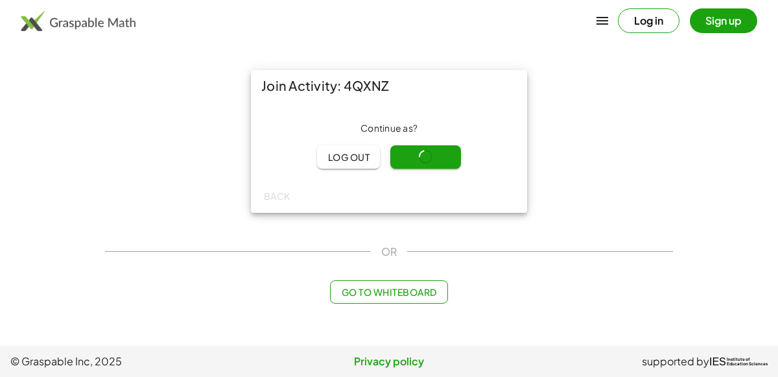 This screenshot has height=377, width=778. Describe the element at coordinates (348, 157) in the screenshot. I see `span: Log out` at that location.